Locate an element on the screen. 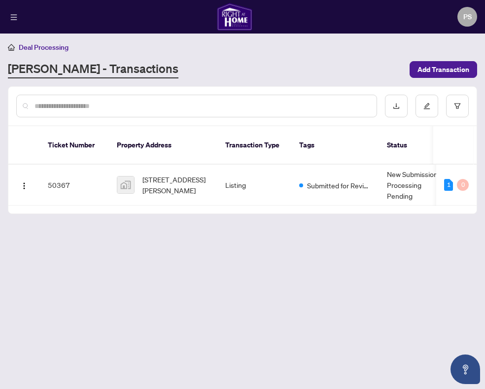 The height and width of the screenshot is (389, 485). button: Add Transaction is located at coordinates (443, 70).